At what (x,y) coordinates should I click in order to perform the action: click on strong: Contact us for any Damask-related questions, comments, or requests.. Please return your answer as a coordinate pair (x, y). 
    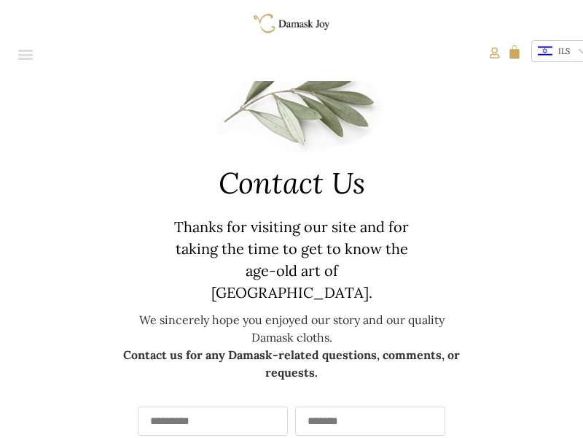
    Looking at the image, I should click on (292, 363).